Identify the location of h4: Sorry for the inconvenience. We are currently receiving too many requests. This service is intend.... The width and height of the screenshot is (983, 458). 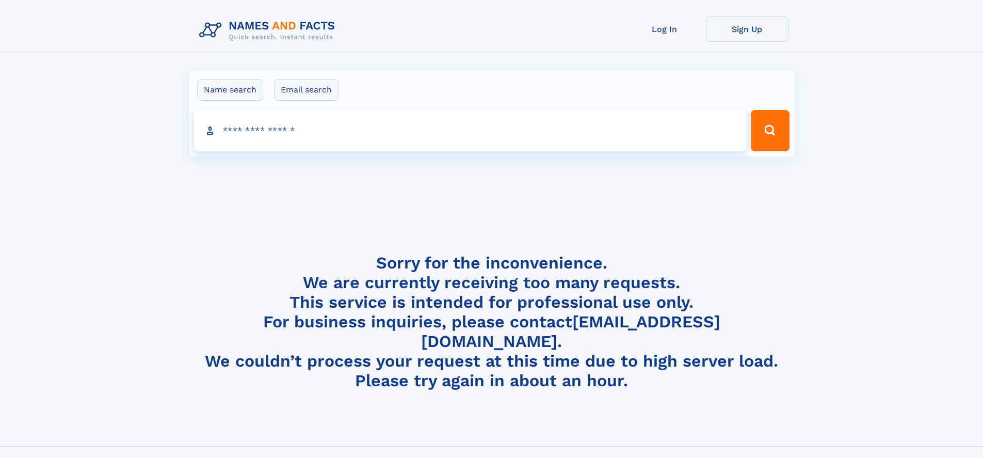
(492, 321).